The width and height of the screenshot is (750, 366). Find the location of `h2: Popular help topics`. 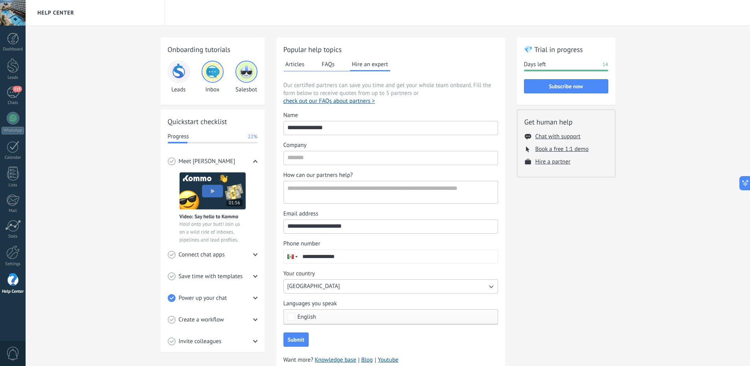

h2: Popular help topics is located at coordinates (391, 49).